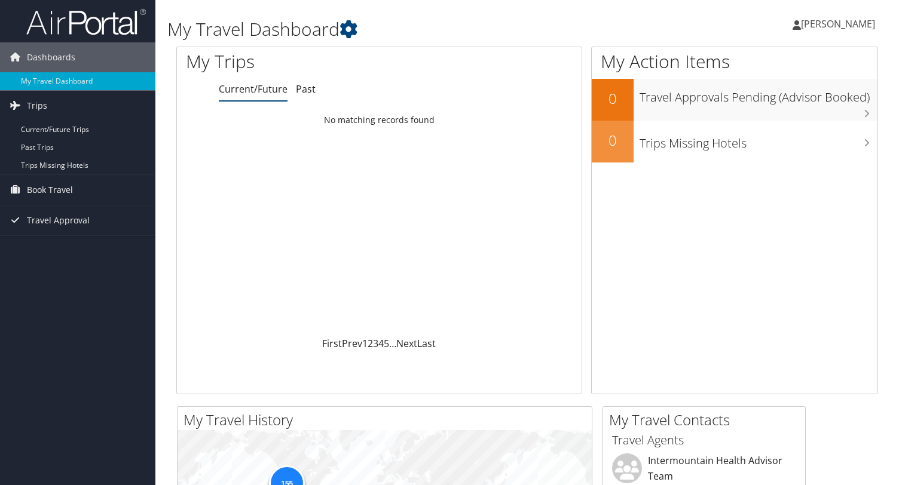 The height and width of the screenshot is (485, 899). I want to click on a: Current/Future, so click(253, 89).